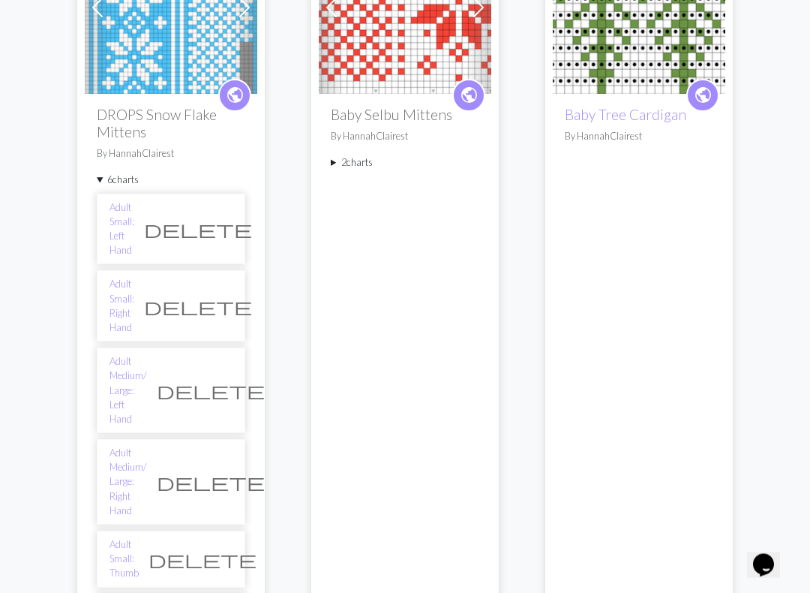 This screenshot has width=810, height=593. I want to click on summary: 6charts, so click(171, 180).